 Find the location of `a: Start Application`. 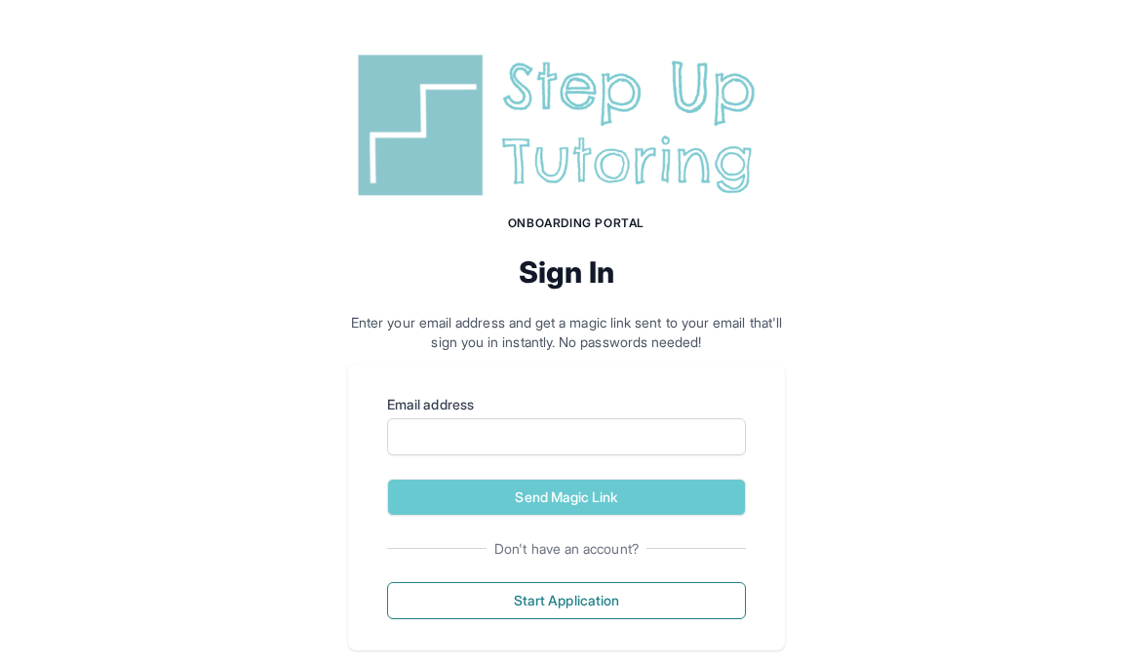

a: Start Application is located at coordinates (566, 600).